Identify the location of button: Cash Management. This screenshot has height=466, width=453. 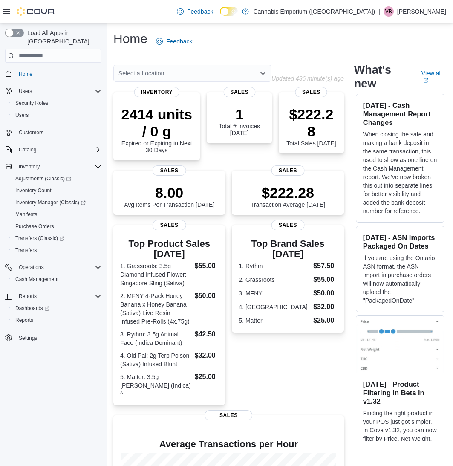
(57, 279).